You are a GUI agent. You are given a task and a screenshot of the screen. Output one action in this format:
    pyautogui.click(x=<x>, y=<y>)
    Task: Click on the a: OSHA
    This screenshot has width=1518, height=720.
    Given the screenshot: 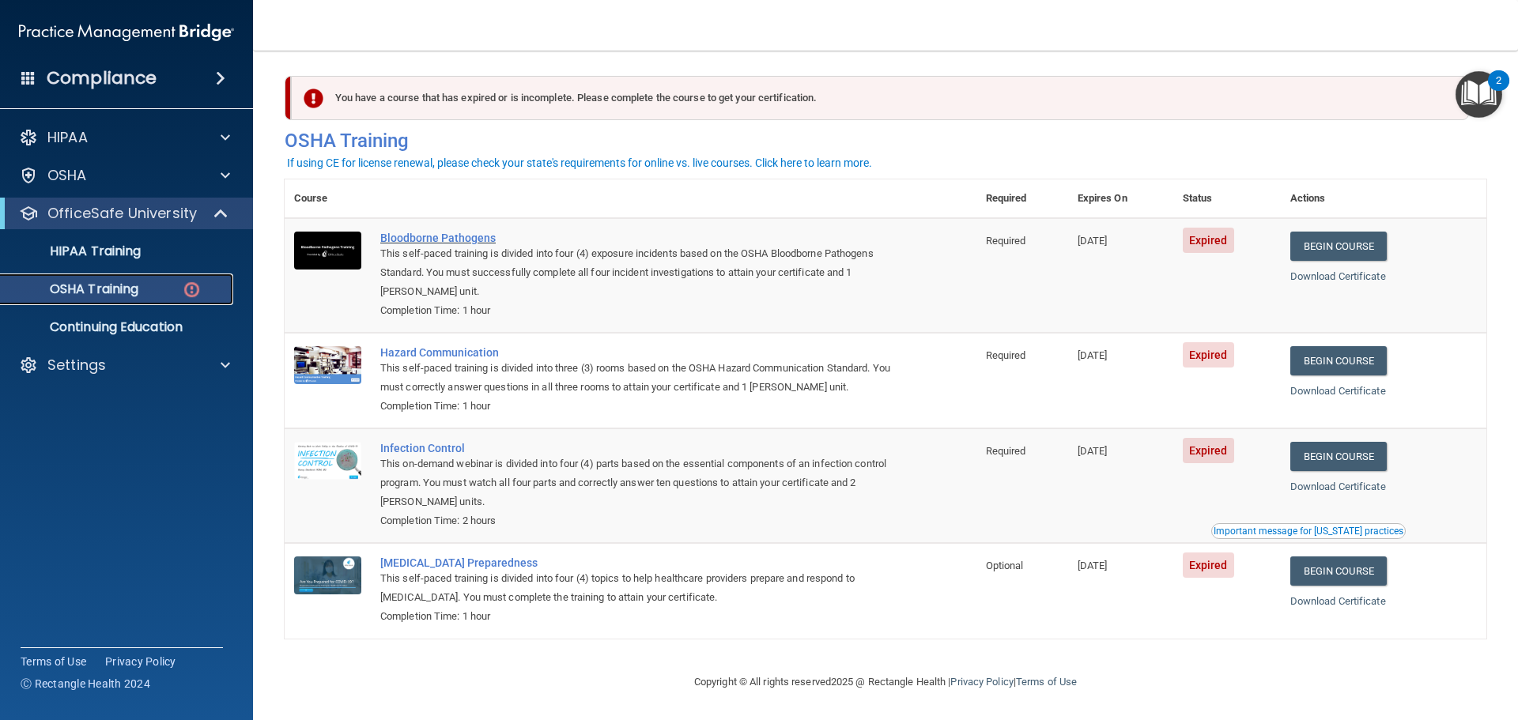 What is the action you would take?
    pyautogui.click(x=124, y=176)
    